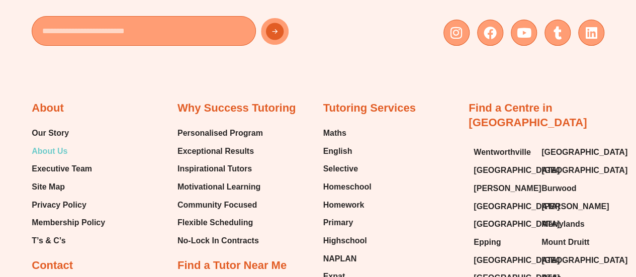 The width and height of the screenshot is (636, 277). Describe the element at coordinates (347, 169) in the screenshot. I see `a: Selective` at that location.